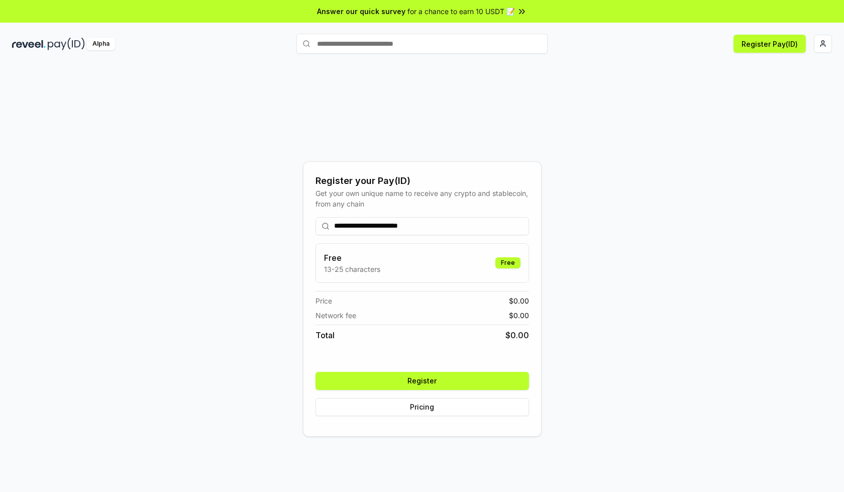 This screenshot has height=492, width=844. I want to click on span: Network fee, so click(336, 315).